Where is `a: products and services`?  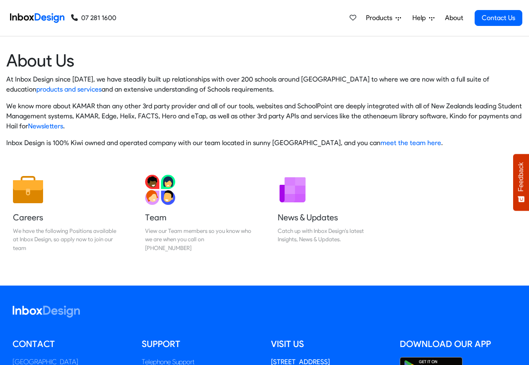
a: products and services is located at coordinates (69, 89).